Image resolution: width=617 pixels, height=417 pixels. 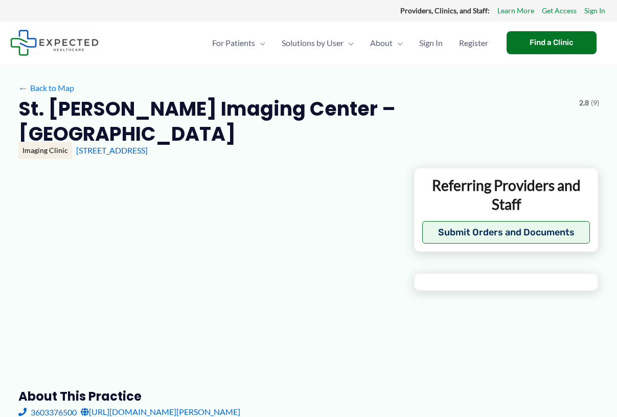 I want to click on a: AboutMenu Toggle, so click(x=386, y=43).